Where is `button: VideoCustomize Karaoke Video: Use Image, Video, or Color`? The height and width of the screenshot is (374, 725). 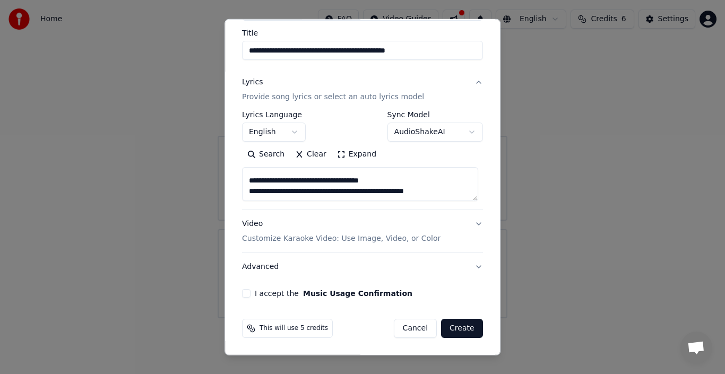 button: VideoCustomize Karaoke Video: Use Image, Video, or Color is located at coordinates (363, 232).